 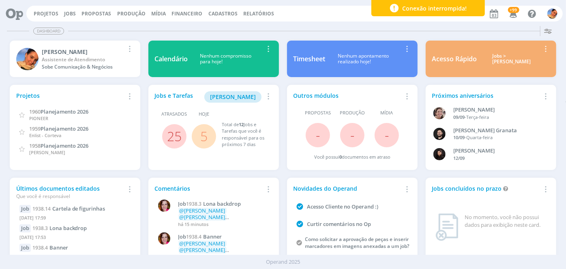 What do you see at coordinates (69, 208) in the screenshot?
I see `a: 1938.14Cartela de figurinhas` at bounding box center [69, 208].